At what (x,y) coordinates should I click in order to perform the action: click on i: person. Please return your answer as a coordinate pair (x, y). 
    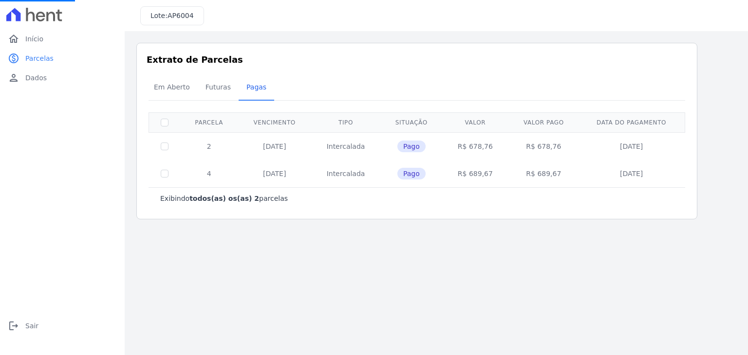
    Looking at the image, I should click on (14, 78).